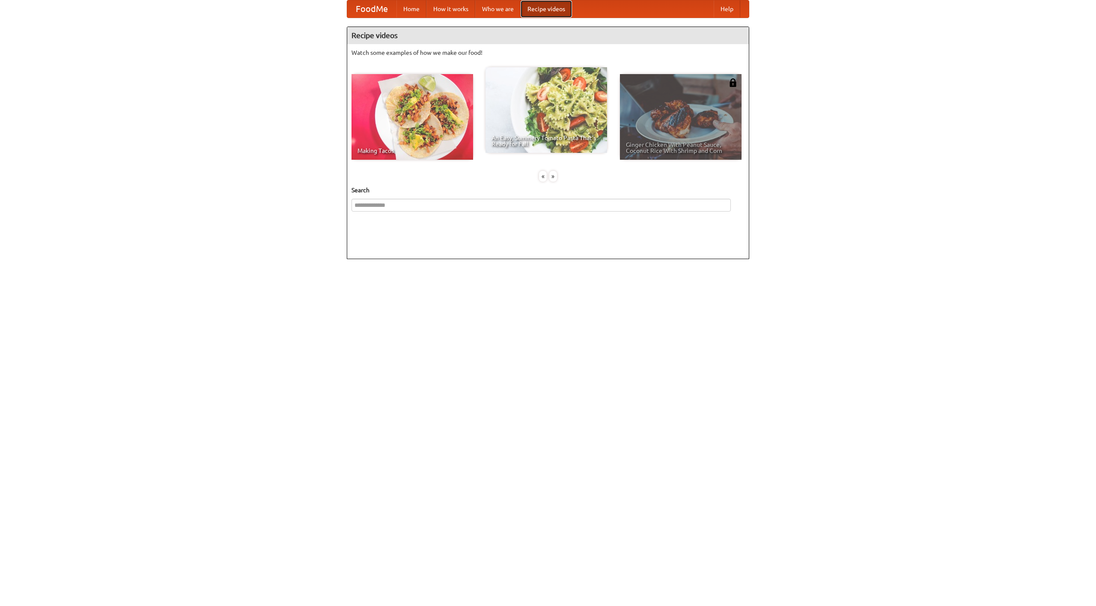 The width and height of the screenshot is (1096, 606). Describe the element at coordinates (733, 83) in the screenshot. I see `img: 483408.png` at that location.